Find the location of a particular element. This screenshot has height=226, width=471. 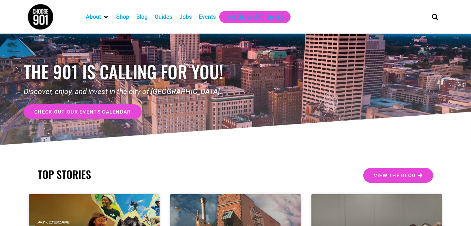

a: check out our events calendar is located at coordinates (83, 112).